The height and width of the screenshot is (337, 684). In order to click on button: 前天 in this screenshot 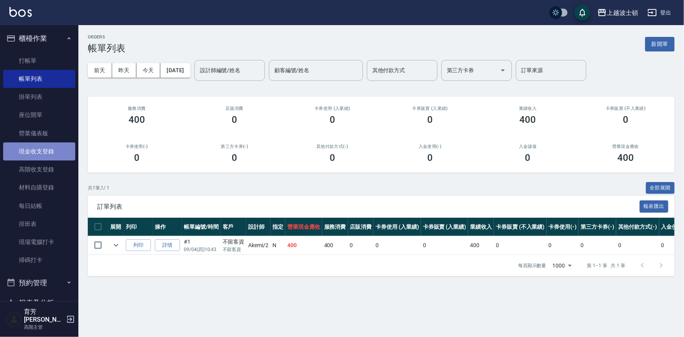, I will do `click(100, 70)`.